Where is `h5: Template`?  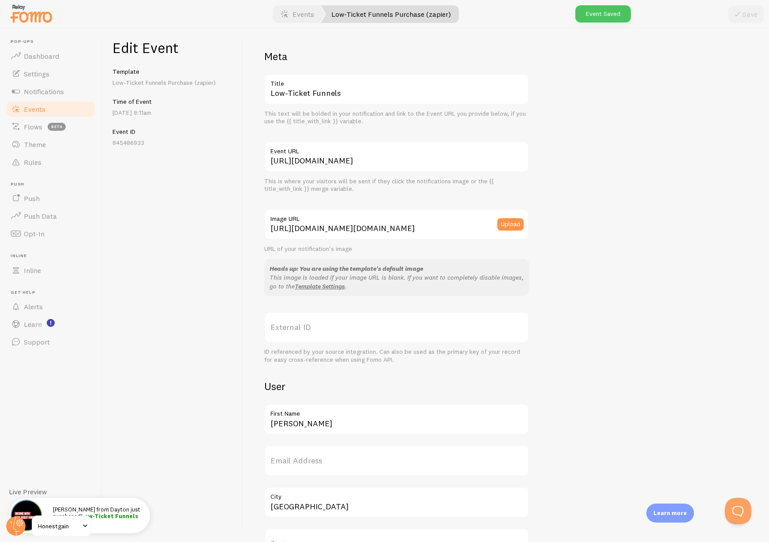 h5: Template is located at coordinates (172, 72).